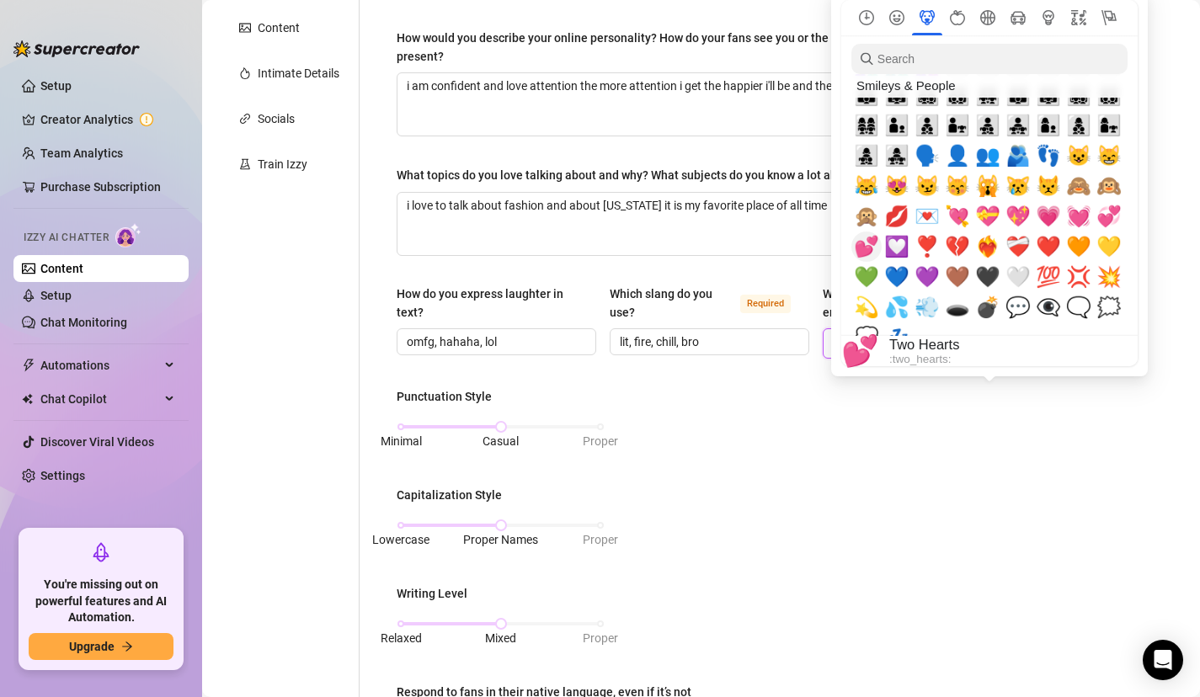 The height and width of the screenshot is (697, 1200). What do you see at coordinates (494, 342) in the screenshot?
I see `input: How do you express laughter in text?` at bounding box center [494, 342].